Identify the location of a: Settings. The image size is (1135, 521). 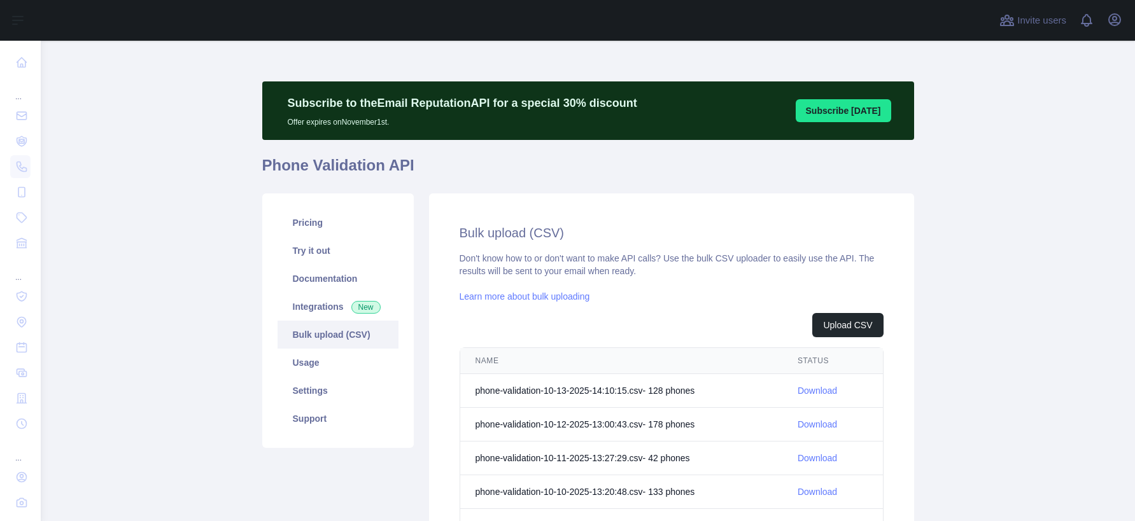
(338, 391).